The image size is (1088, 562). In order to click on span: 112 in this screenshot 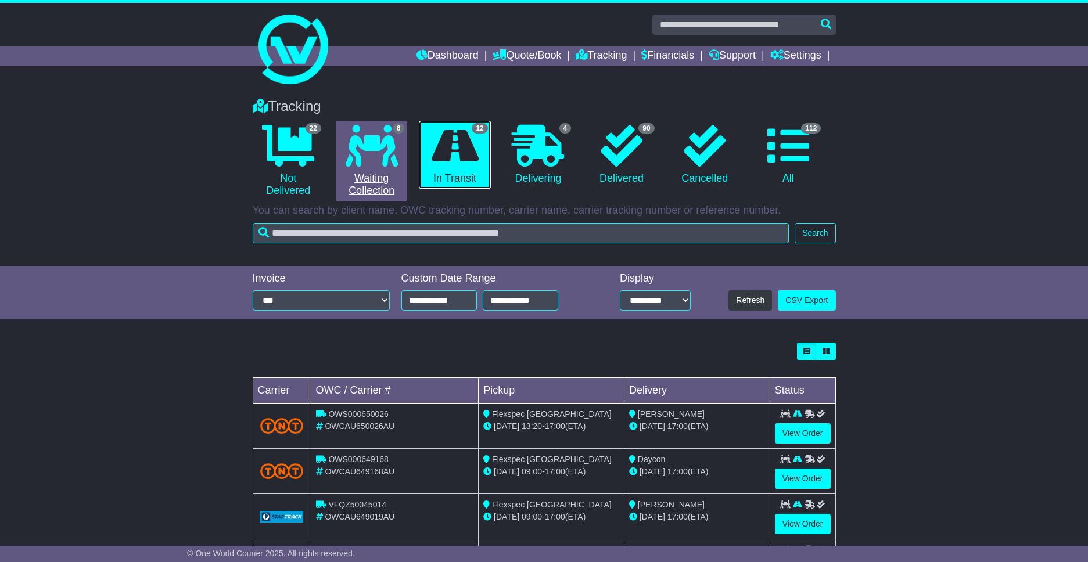, I will do `click(811, 128)`.